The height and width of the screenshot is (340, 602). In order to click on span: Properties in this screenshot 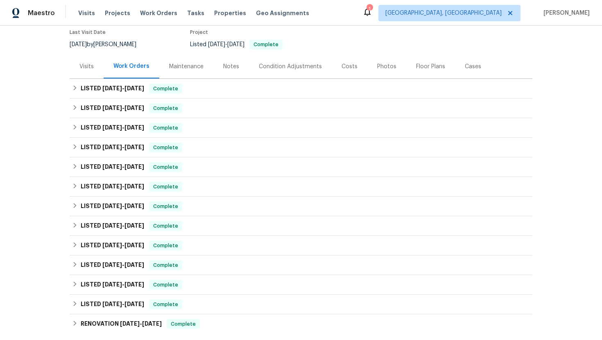, I will do `click(230, 13)`.